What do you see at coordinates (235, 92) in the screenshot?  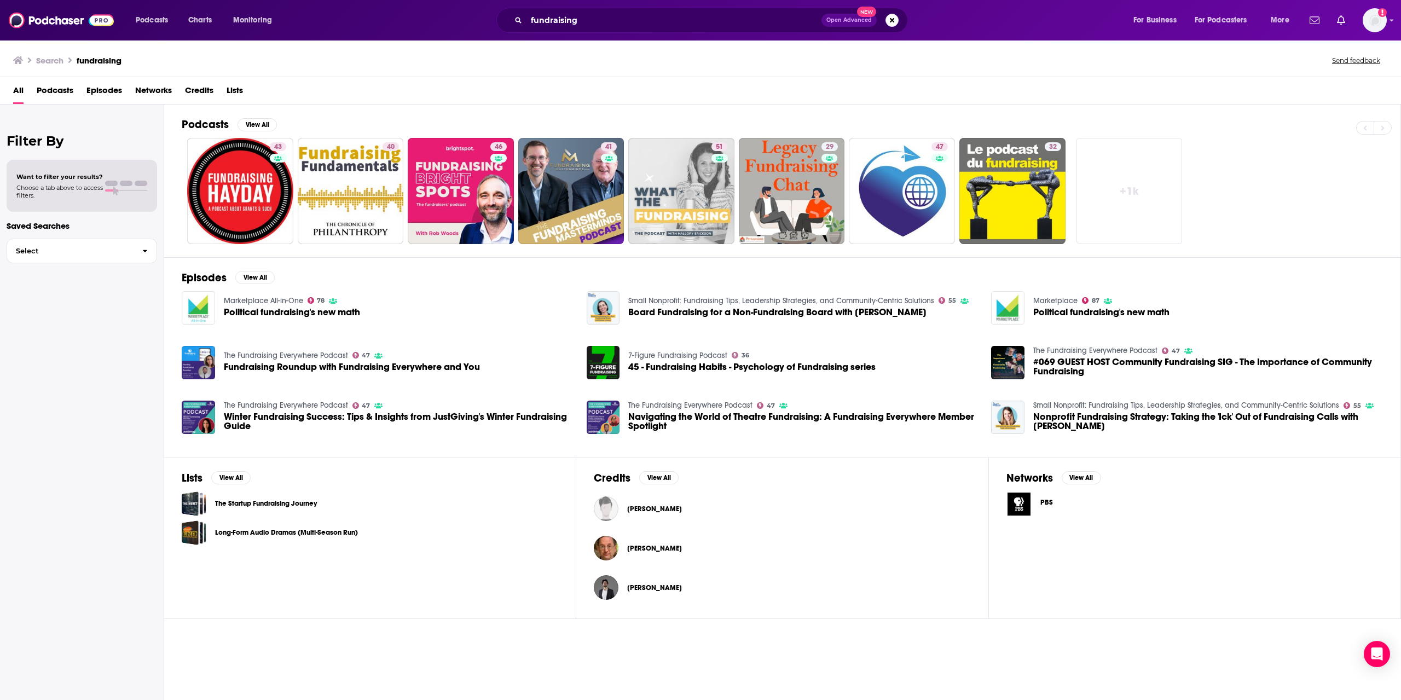 I see `a: Lists` at bounding box center [235, 92].